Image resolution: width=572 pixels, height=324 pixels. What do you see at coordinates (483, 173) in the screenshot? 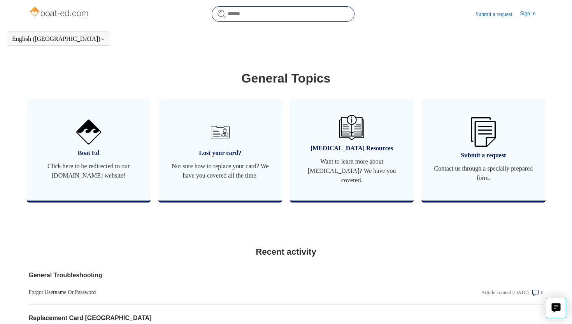
I see `span: Contact us through a specially prepared form.` at bounding box center [483, 173].